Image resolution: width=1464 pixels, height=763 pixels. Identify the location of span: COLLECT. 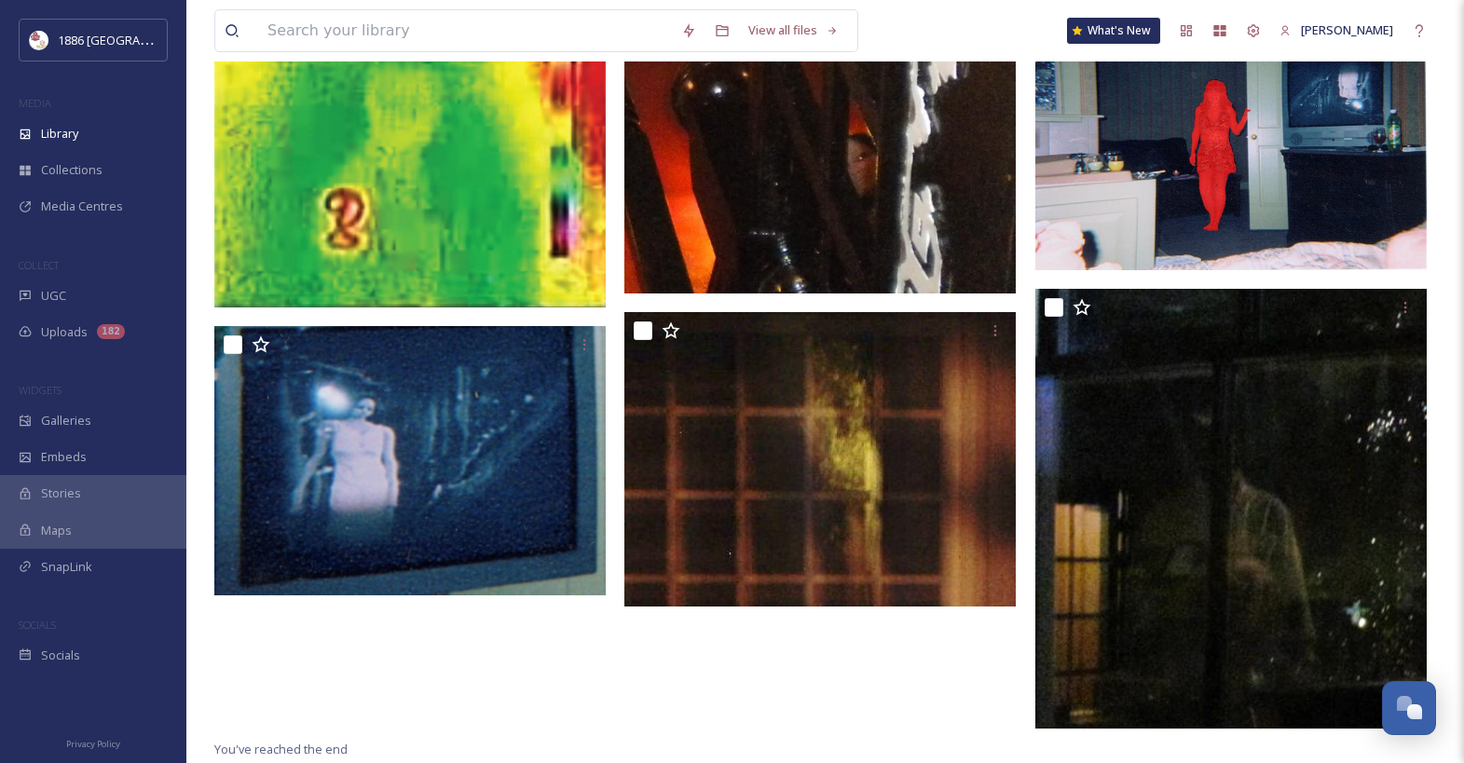
(38, 265).